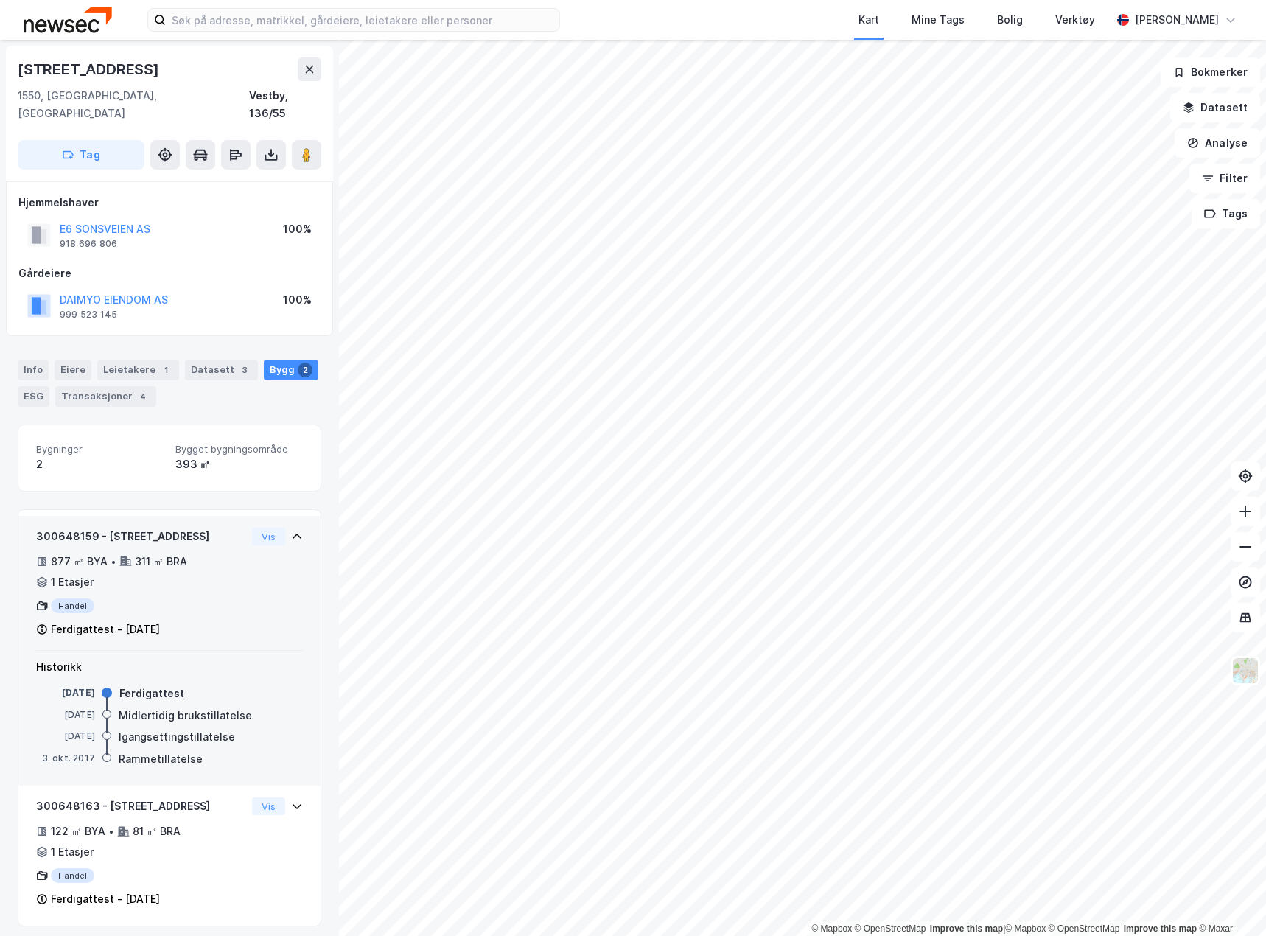 This screenshot has height=936, width=1266. I want to click on div: Vestby, 136/55, so click(285, 105).